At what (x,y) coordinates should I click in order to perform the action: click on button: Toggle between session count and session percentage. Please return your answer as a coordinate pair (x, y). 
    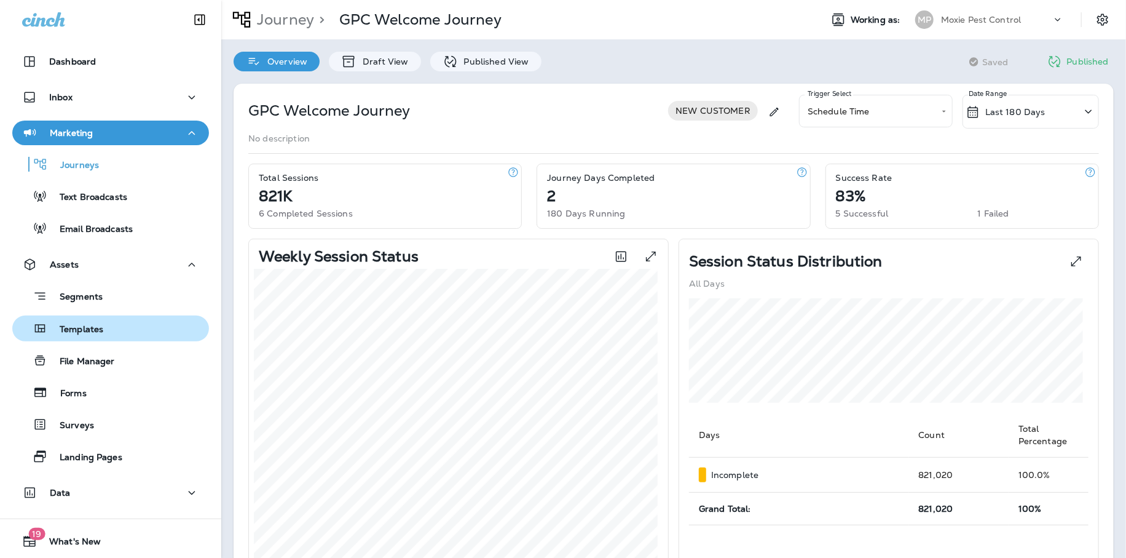
    Looking at the image, I should click on (621, 256).